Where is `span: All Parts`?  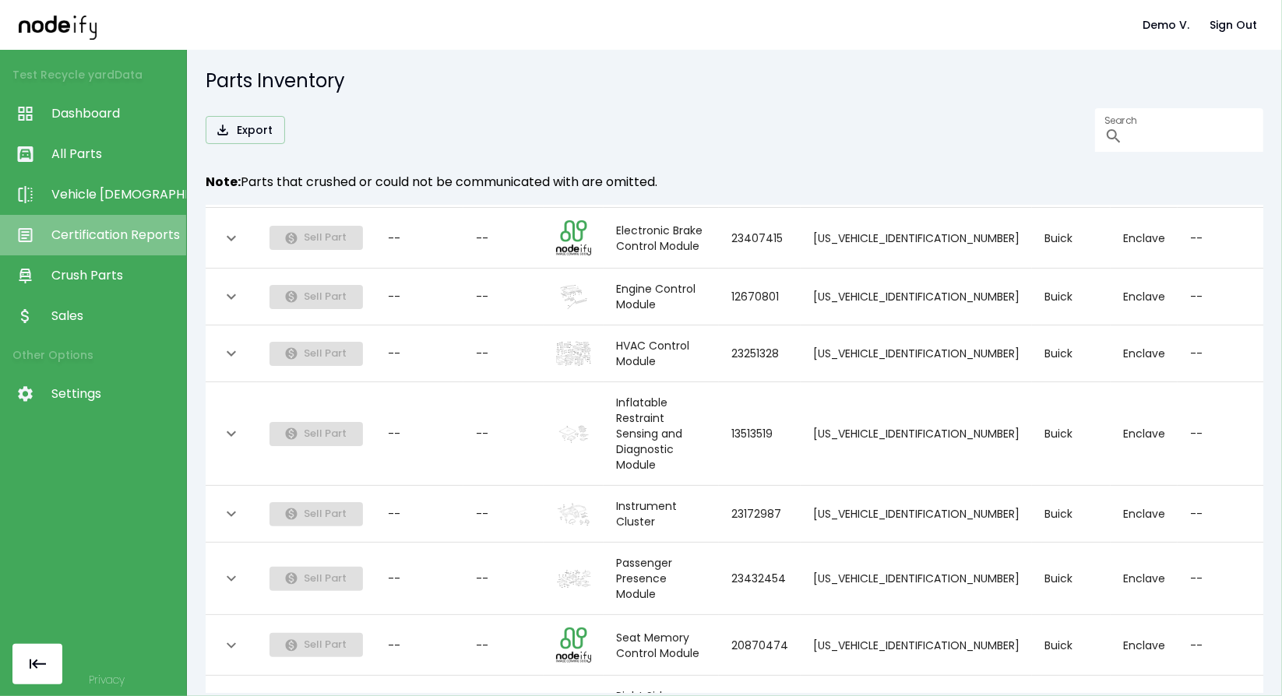 span: All Parts is located at coordinates (115, 154).